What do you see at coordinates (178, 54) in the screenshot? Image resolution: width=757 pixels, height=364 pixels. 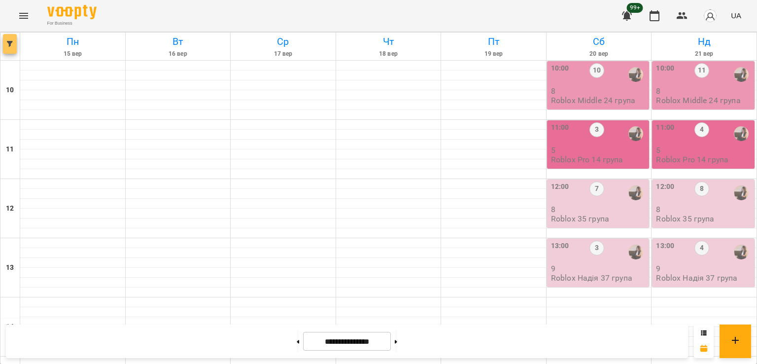 I see `h6: 16 вер` at bounding box center [178, 54].